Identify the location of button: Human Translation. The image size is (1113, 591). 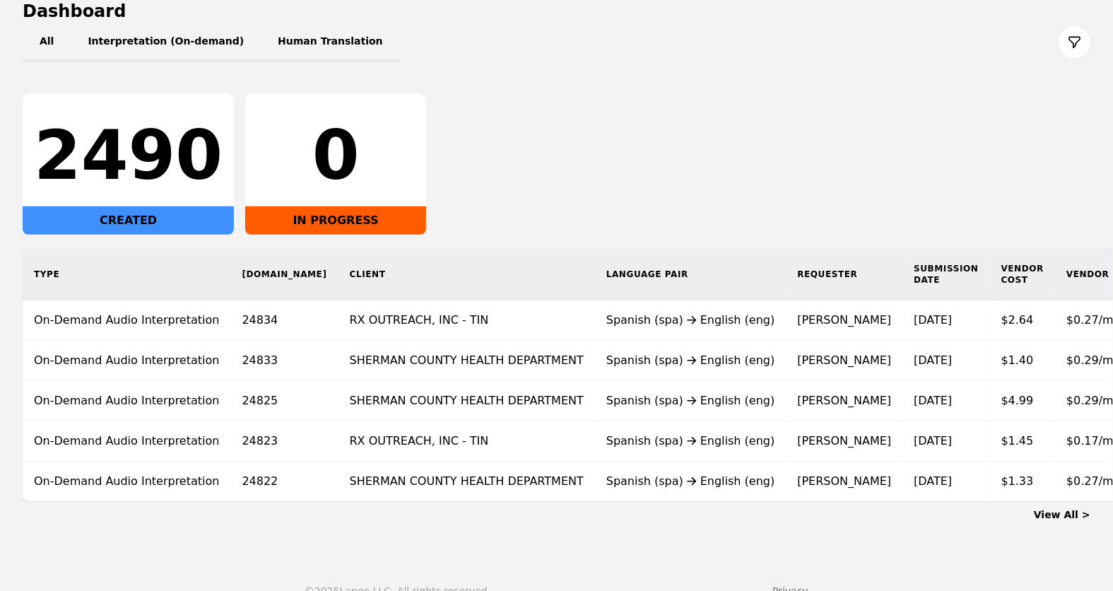
(330, 42).